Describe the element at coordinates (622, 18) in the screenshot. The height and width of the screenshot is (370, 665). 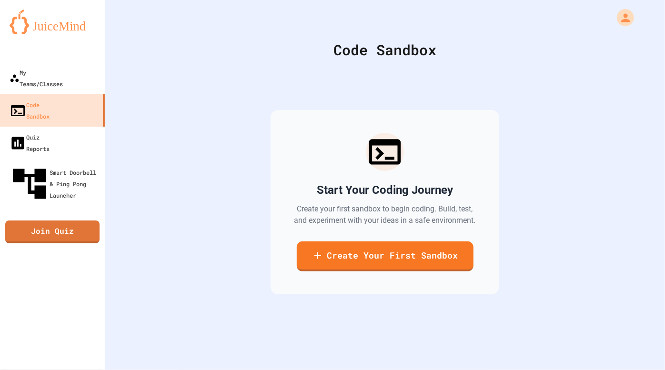
I see `div: My Account` at that location.